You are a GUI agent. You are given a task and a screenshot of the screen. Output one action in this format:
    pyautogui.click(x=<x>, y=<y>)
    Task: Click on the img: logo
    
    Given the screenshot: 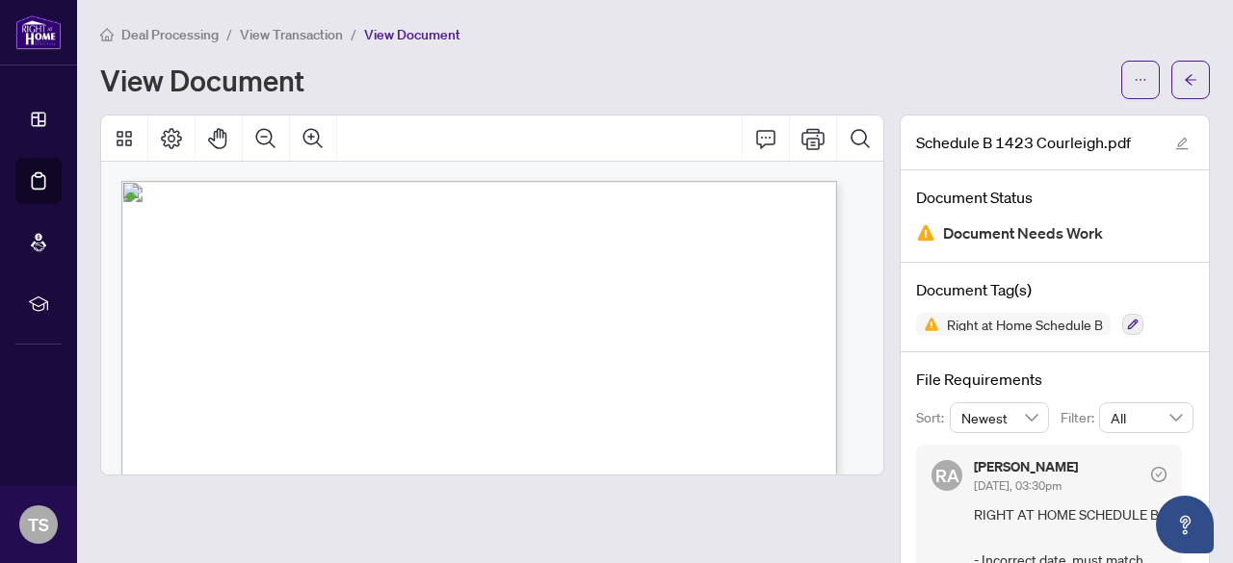 What is the action you would take?
    pyautogui.click(x=39, y=32)
    